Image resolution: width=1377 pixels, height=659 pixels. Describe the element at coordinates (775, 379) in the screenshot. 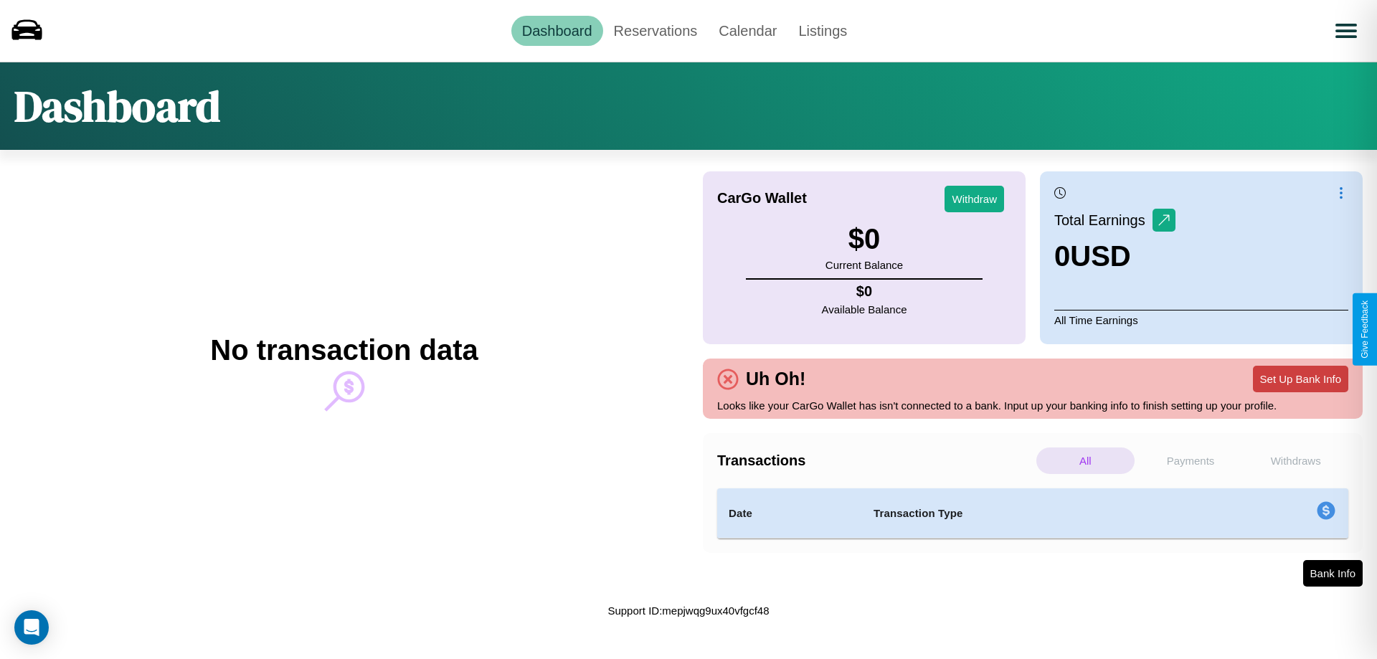

I see `h4: Uh Oh!` at that location.